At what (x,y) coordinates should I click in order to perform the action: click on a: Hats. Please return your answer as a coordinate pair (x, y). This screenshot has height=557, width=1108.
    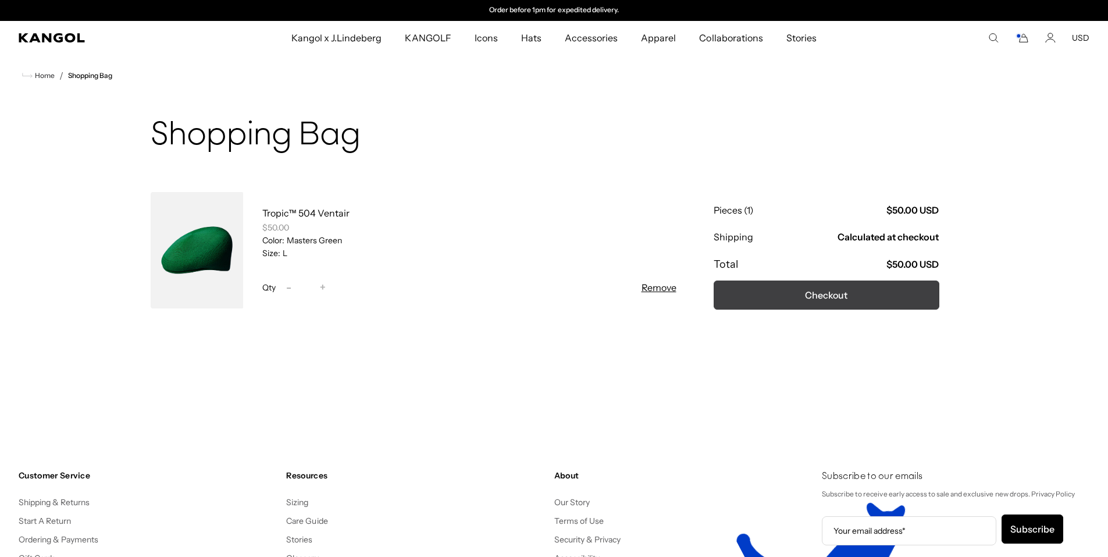
    Looking at the image, I should click on (531, 38).